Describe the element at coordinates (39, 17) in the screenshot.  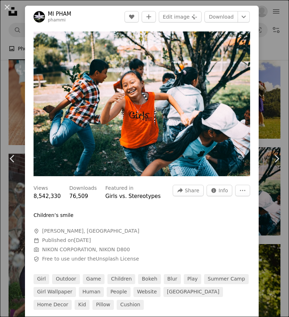
I see `img: Go to MI PHAM's profile` at that location.